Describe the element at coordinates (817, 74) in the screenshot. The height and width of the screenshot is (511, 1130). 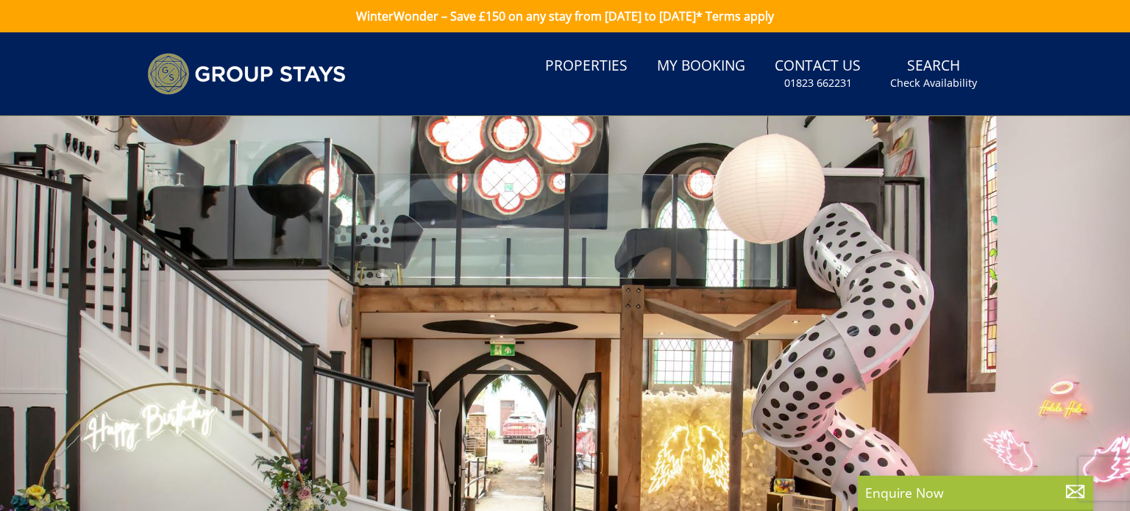
I see `a: Contact Us01823 662231` at that location.